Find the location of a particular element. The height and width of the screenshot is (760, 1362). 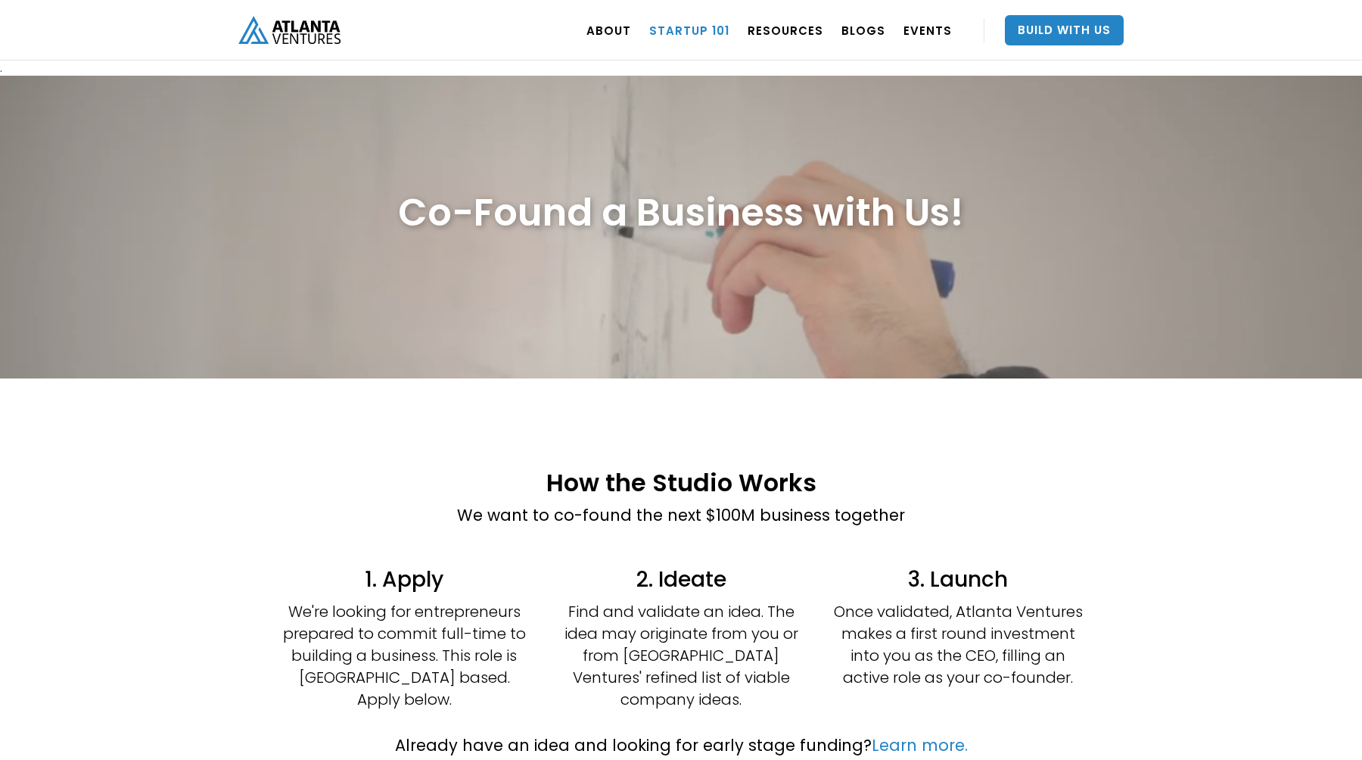

a: Learn more. is located at coordinates (919, 744).